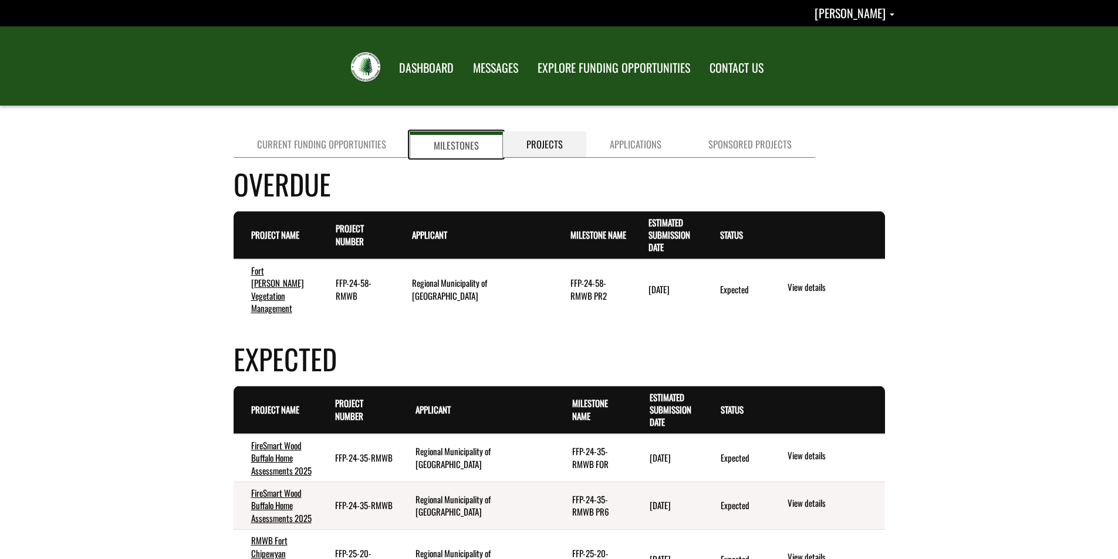 The height and width of the screenshot is (559, 1118). I want to click on a: Projects, so click(545, 144).